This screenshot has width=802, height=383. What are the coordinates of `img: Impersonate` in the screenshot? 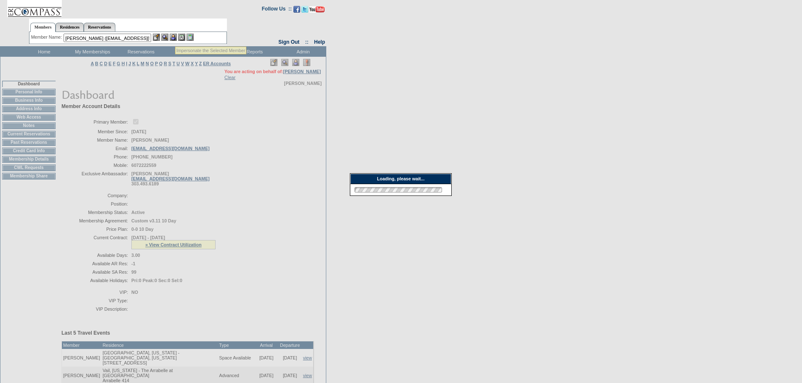 It's located at (173, 37).